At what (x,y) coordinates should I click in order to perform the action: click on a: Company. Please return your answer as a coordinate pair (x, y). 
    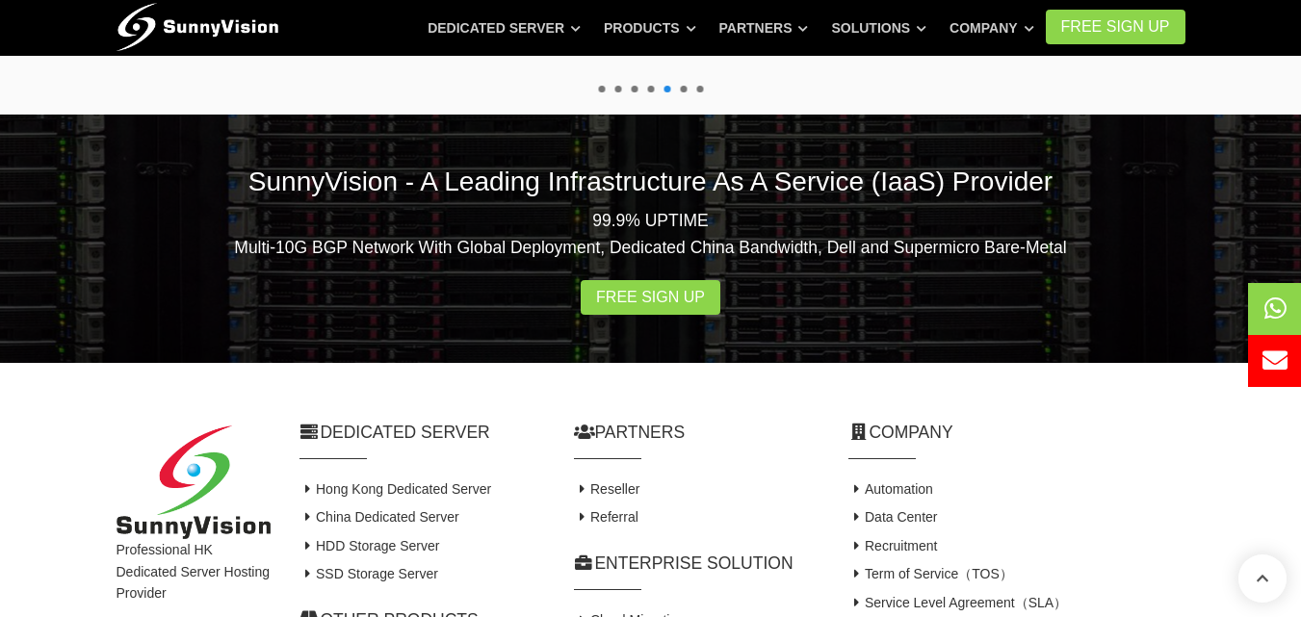
    Looking at the image, I should click on (992, 28).